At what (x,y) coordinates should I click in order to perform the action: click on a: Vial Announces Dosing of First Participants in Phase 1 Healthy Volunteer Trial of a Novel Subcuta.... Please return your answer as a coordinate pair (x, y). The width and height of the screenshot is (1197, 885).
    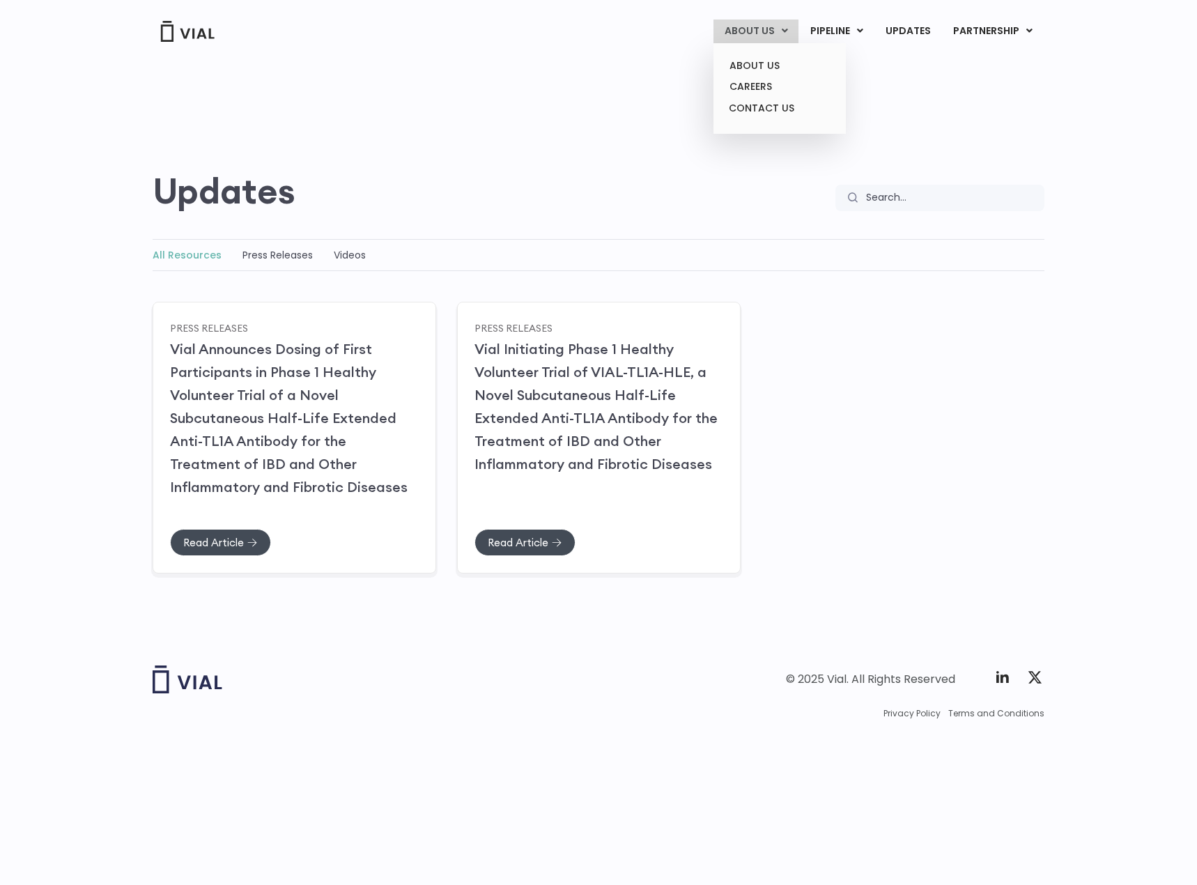
    Looking at the image, I should click on (288, 417).